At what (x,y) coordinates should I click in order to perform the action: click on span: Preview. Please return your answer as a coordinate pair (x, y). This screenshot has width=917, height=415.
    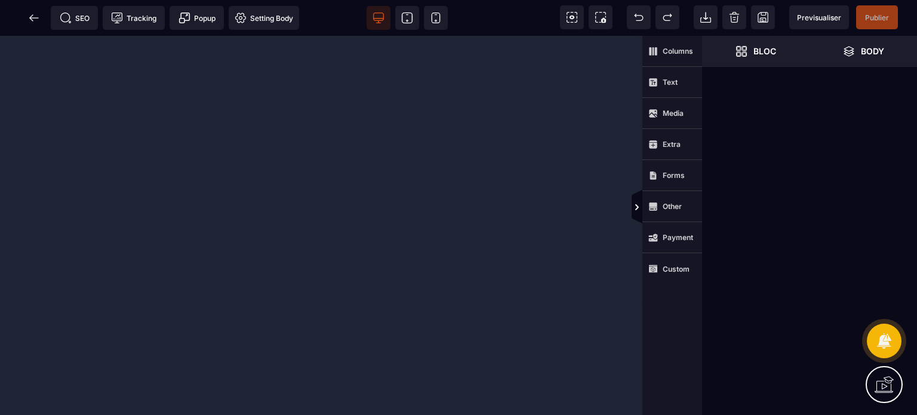
    Looking at the image, I should click on (819, 17).